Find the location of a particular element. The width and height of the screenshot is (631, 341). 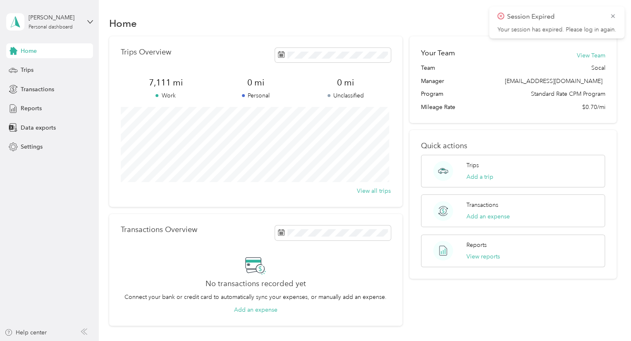

span: Settings is located at coordinates (31, 147).